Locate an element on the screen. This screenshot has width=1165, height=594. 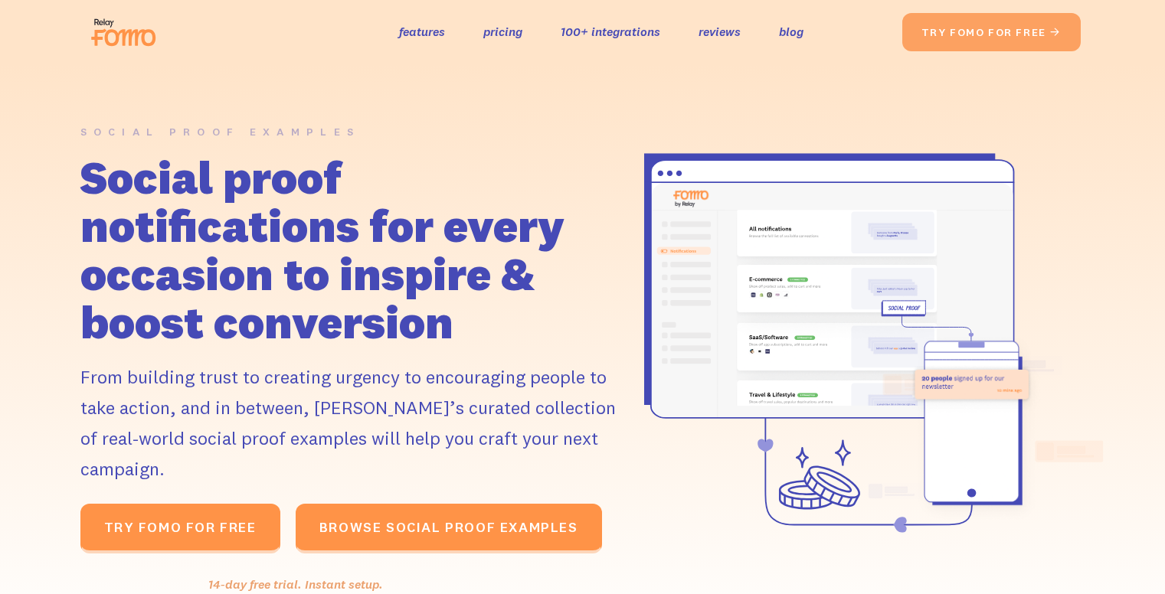
div: From building trust to creating urgency to encouraging people to take action, and in between, [PE... is located at coordinates (352, 423).